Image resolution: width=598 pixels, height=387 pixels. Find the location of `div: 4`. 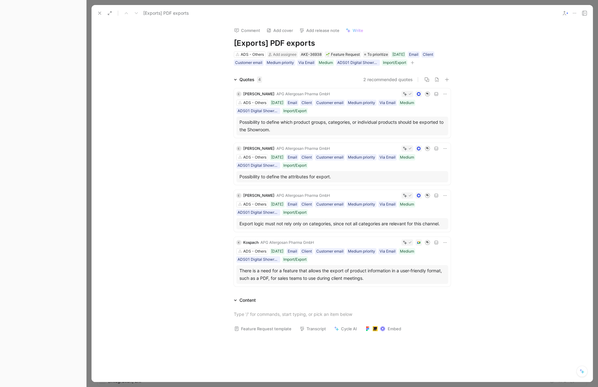

div: 4 is located at coordinates (259, 80).